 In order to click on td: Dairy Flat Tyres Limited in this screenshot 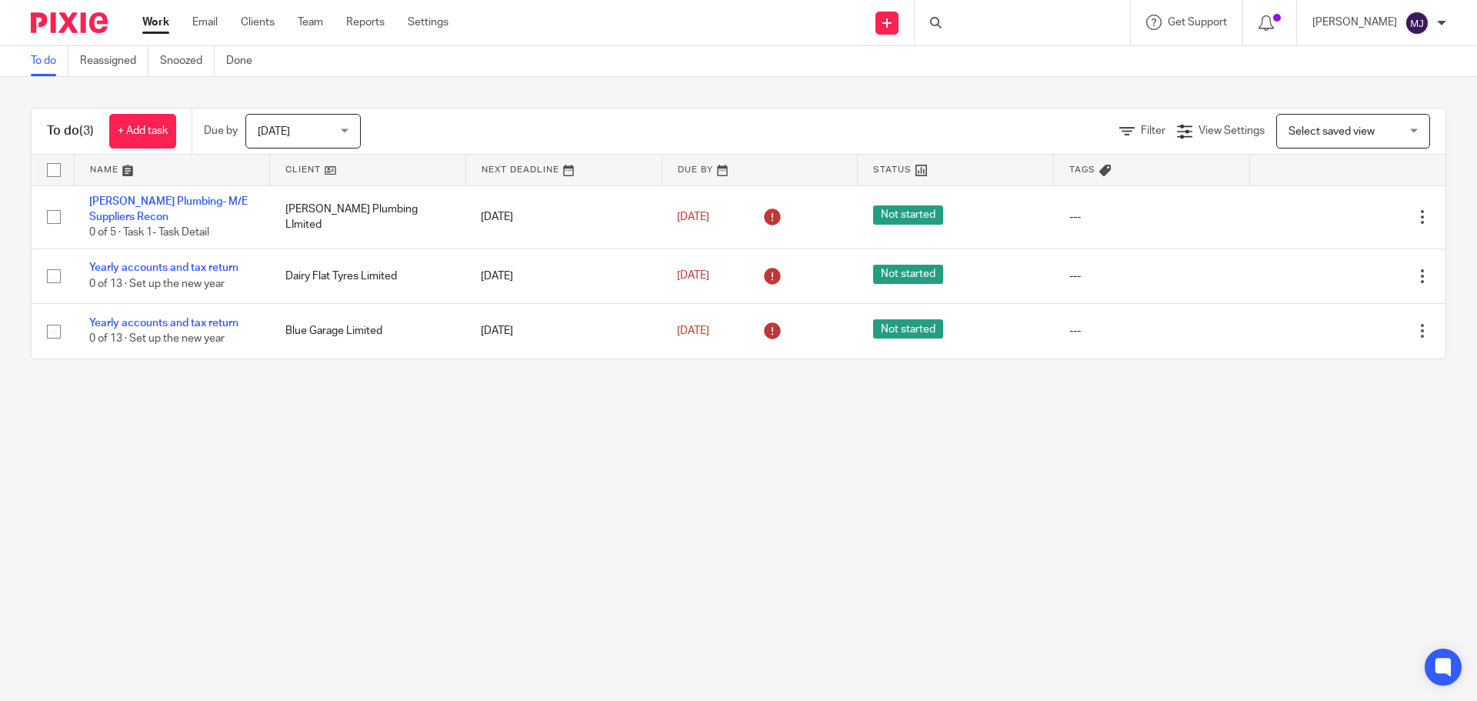, I will do `click(368, 275)`.